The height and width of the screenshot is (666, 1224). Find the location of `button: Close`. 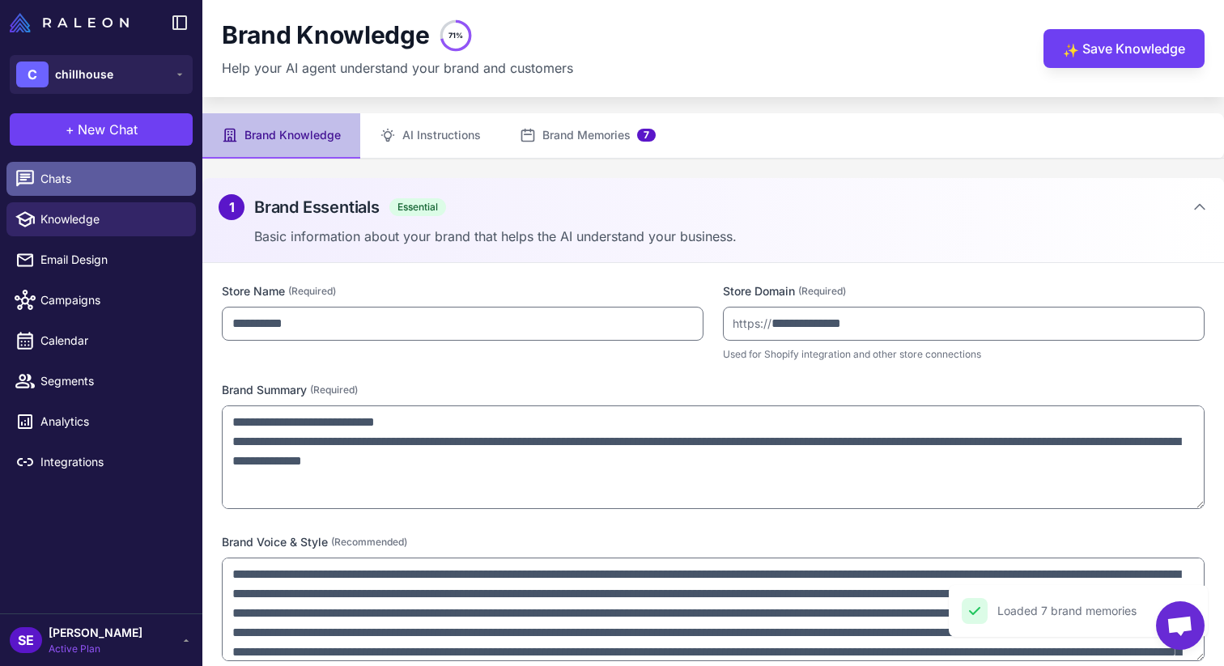

button: Close is located at coordinates (1187, 611).